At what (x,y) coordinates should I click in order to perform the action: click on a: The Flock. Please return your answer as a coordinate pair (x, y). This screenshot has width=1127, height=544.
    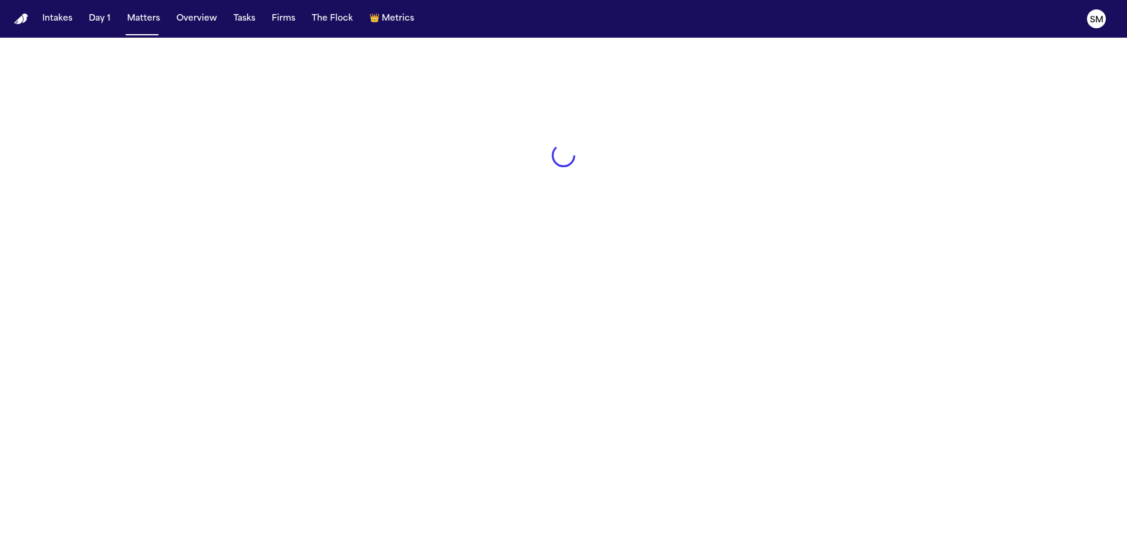
    Looking at the image, I should click on (332, 19).